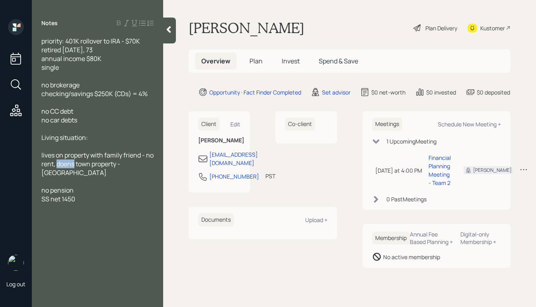 The image size is (536, 307). What do you see at coordinates (336, 92) in the screenshot?
I see `div: Set advisor` at bounding box center [336, 92].